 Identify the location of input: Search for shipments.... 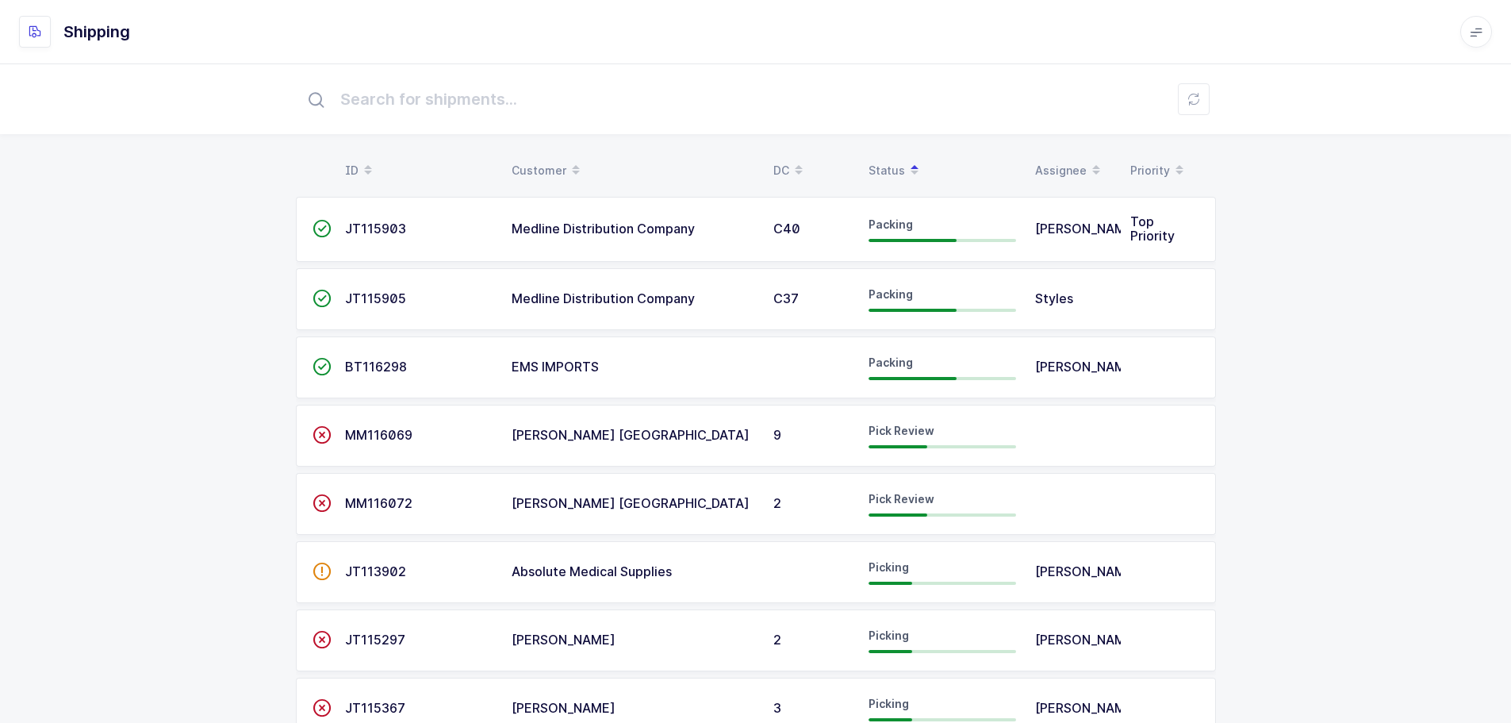
(756, 99).